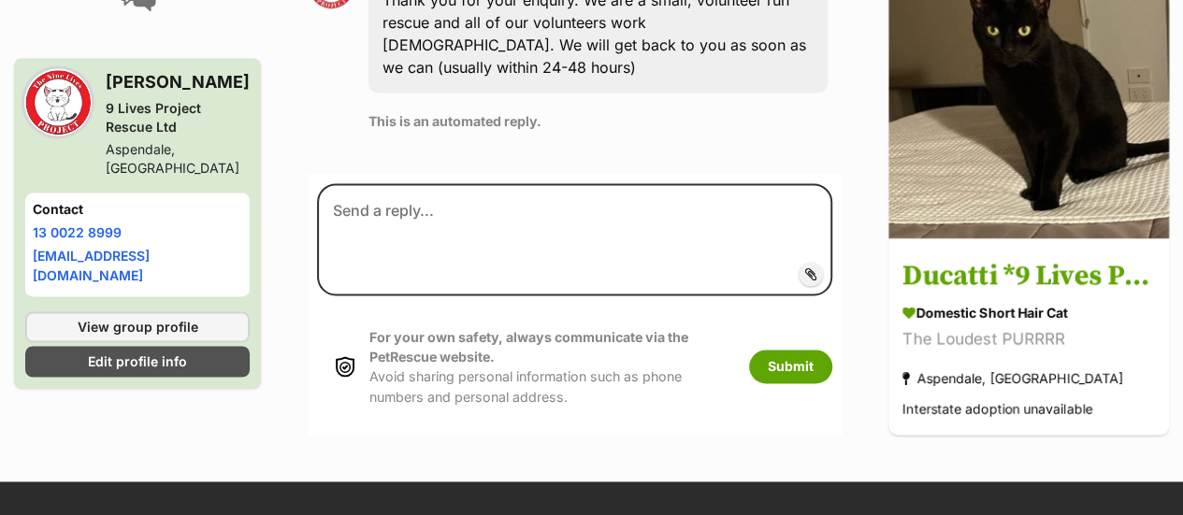 The width and height of the screenshot is (1183, 515). I want to click on img: 9 Lives Project Rescue Ltd profile pic, so click(58, 102).